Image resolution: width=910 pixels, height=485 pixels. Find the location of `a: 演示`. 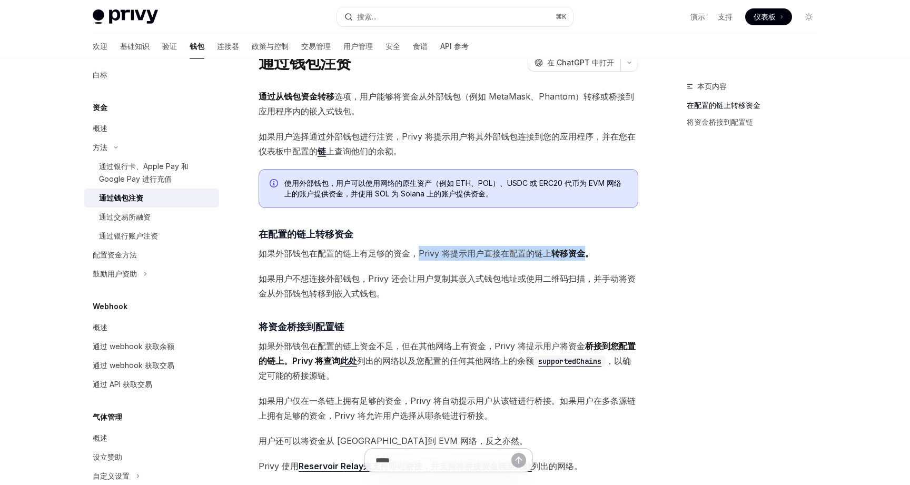

a: 演示 is located at coordinates (698, 17).